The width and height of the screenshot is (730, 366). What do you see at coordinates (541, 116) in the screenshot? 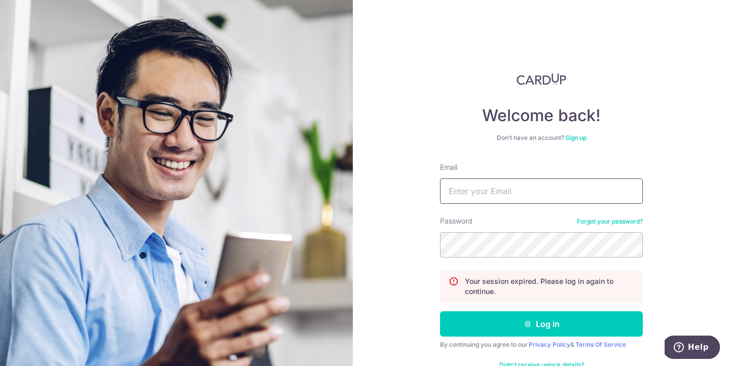
I see `h4: Welcome back!` at bounding box center [541, 116].